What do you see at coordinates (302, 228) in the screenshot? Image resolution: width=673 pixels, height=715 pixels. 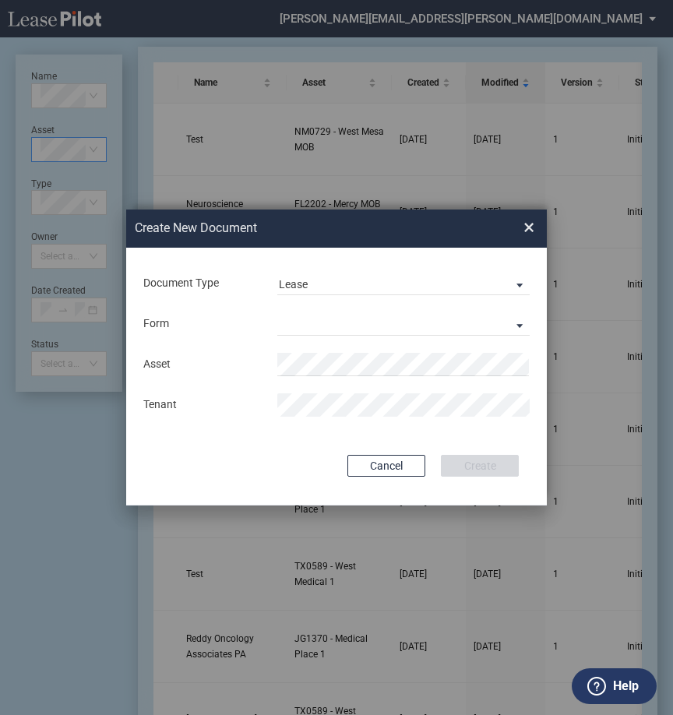 I see `h2: Create New Document` at bounding box center [302, 228].